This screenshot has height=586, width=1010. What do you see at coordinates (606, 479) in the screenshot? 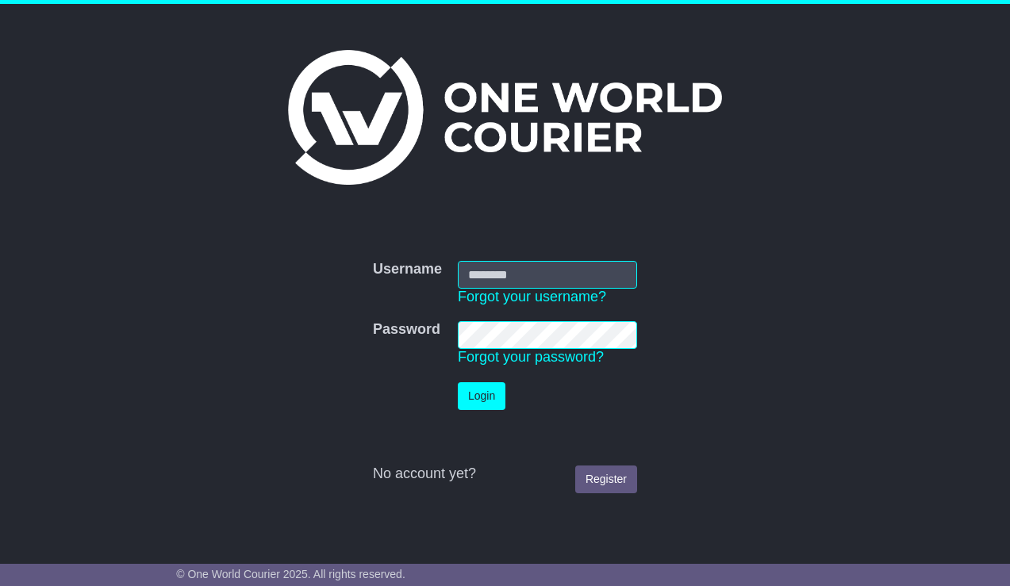
I see `a: Register` at bounding box center [606, 479].